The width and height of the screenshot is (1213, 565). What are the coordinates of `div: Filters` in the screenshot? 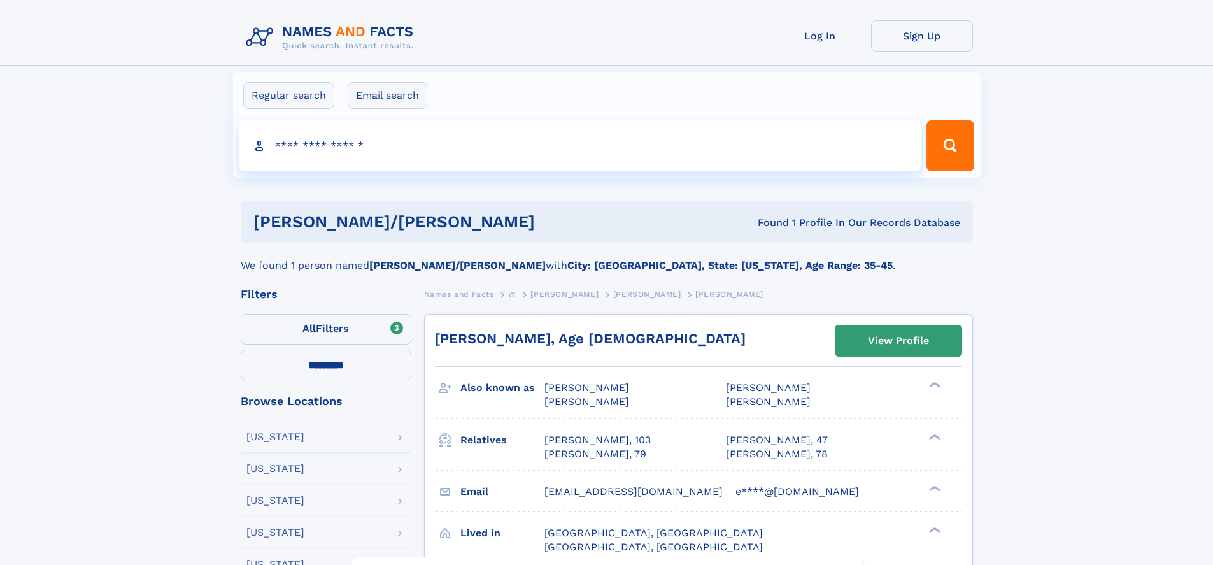 It's located at (326, 294).